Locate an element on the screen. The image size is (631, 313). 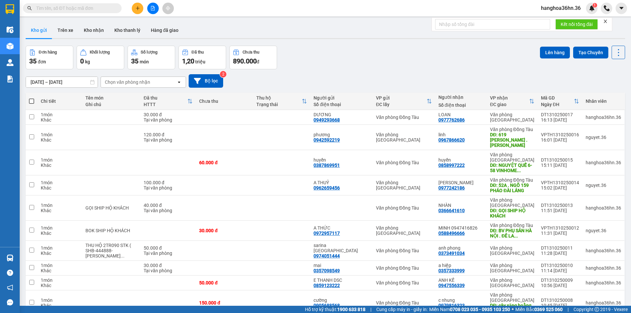
div: VPTH1310250012 is located at coordinates (560, 228).